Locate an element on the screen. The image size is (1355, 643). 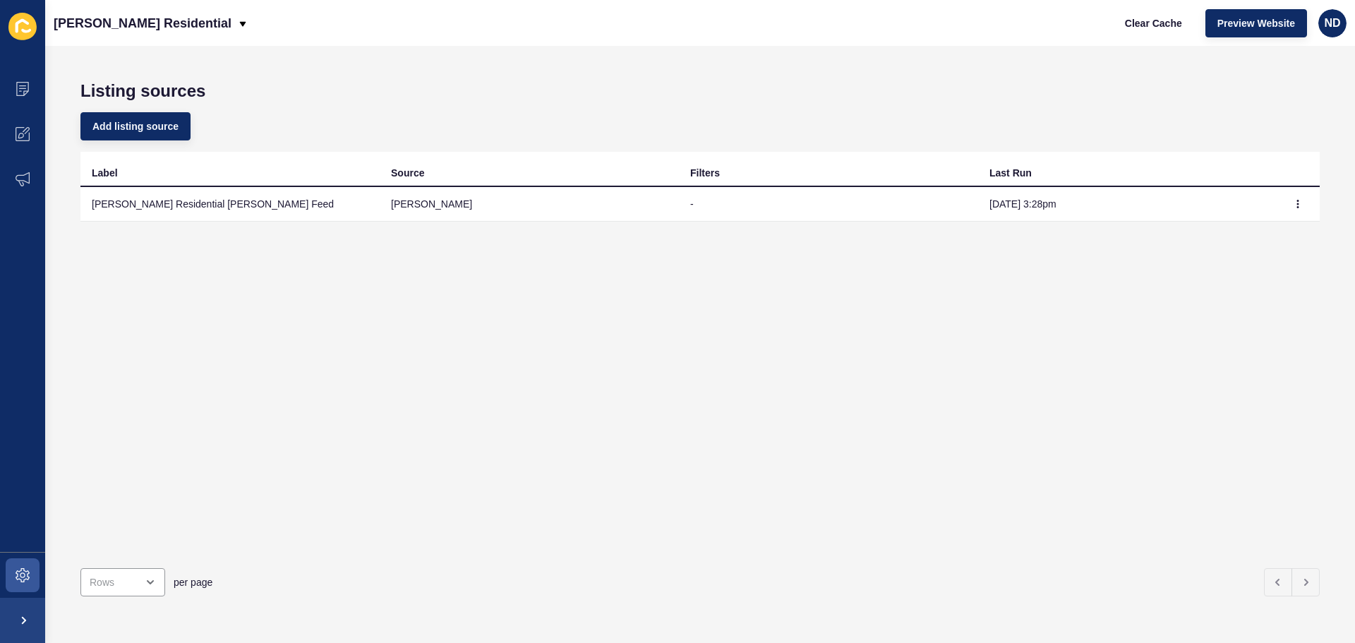
div: Last Run is located at coordinates (1010, 173).